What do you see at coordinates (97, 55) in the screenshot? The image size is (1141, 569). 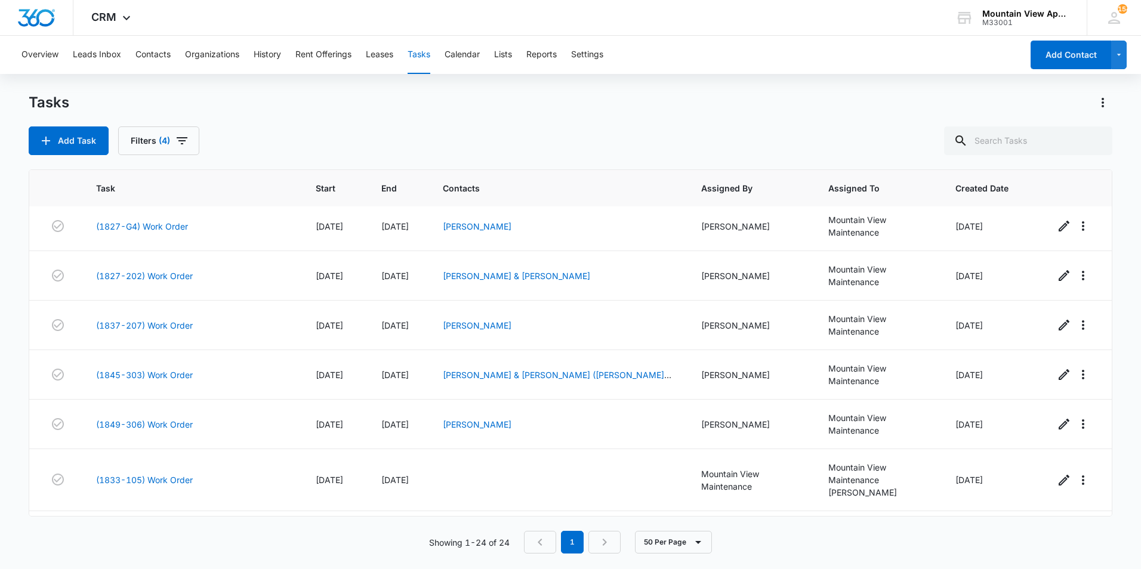 I see `button: Leads Inbox` at bounding box center [97, 55].